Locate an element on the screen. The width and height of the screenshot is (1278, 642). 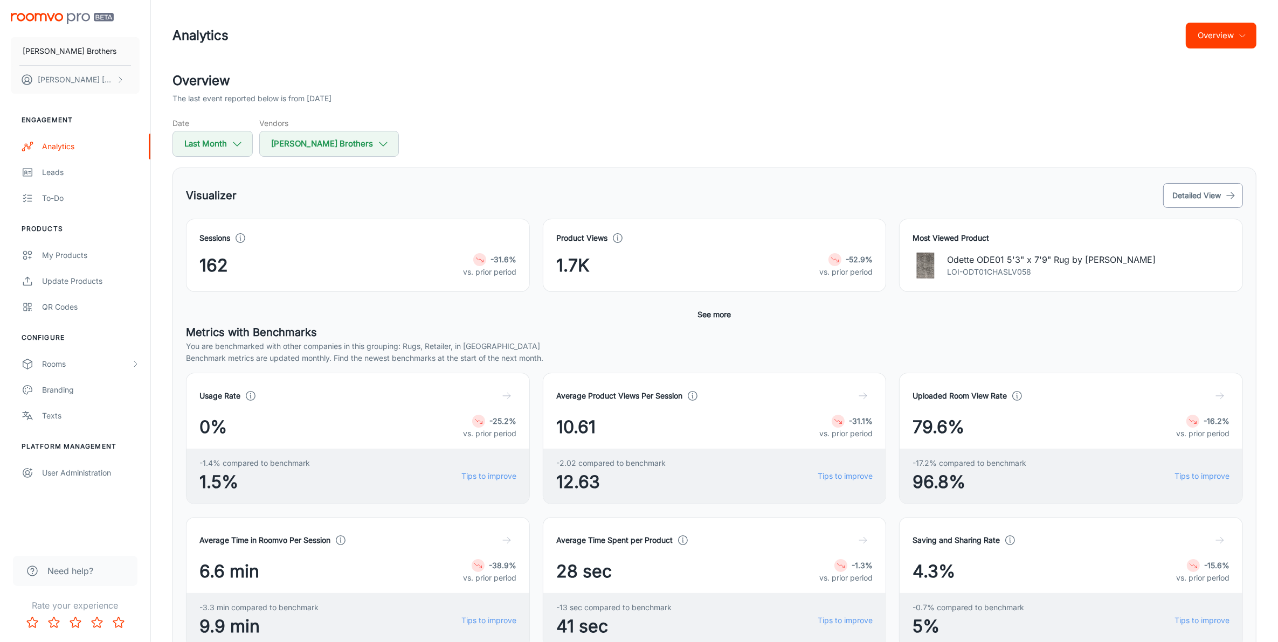
img: Odette ODE01 5'3" x 7'9" Rug by Loloi II is located at coordinates (925, 266).